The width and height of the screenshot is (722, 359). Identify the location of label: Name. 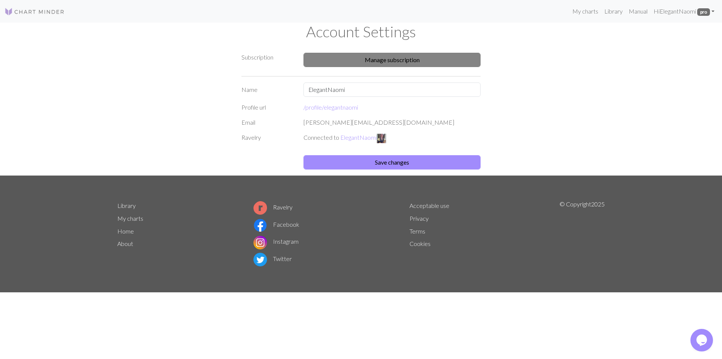
(268, 90).